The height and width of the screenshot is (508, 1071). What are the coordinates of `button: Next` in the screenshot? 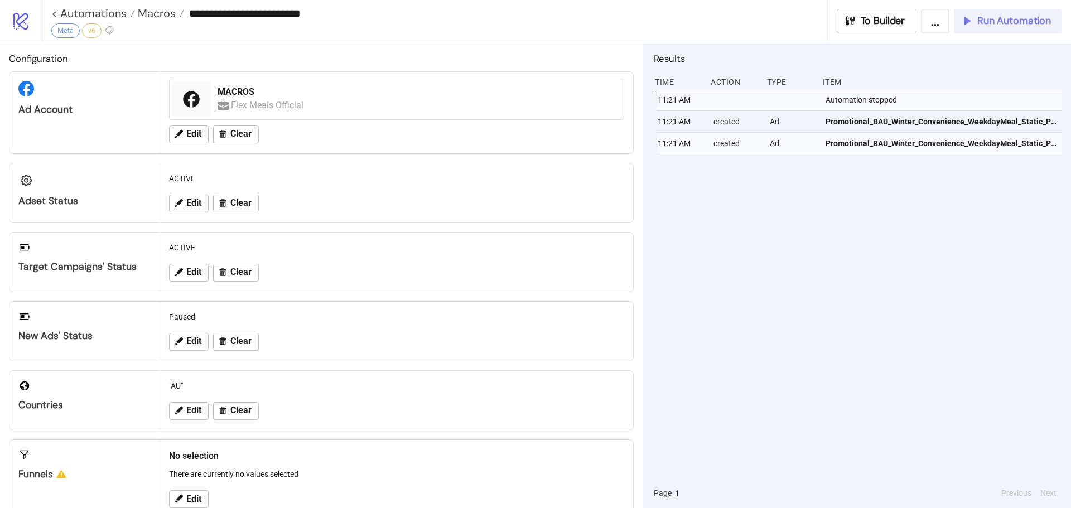 It's located at (1048, 493).